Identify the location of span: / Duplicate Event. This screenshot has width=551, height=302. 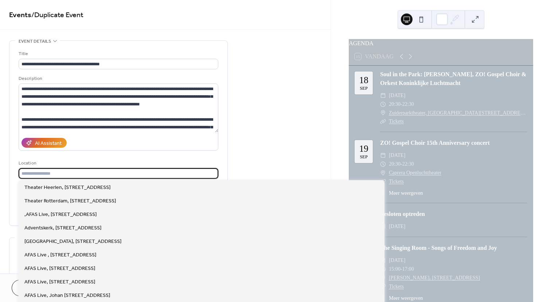
(57, 15).